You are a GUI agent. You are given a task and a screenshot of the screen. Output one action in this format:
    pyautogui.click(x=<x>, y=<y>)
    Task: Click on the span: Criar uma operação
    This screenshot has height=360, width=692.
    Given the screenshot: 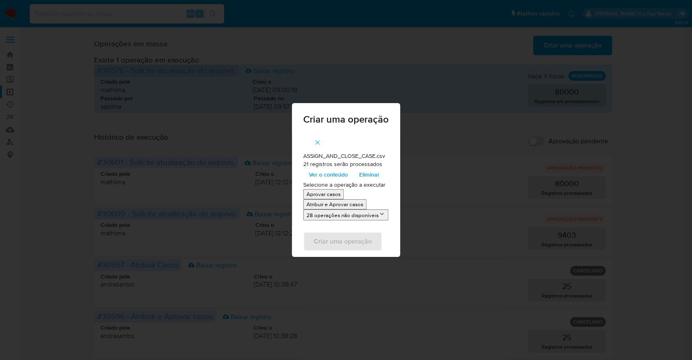 What is the action you would take?
    pyautogui.click(x=346, y=119)
    